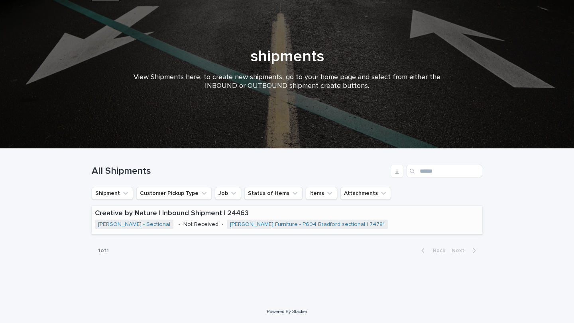  What do you see at coordinates (465, 251) in the screenshot?
I see `button: Next` at bounding box center [465, 251].